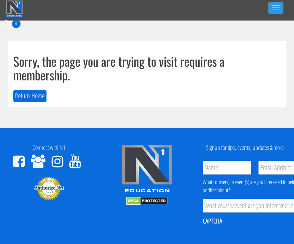 The width and height of the screenshot is (294, 244). What do you see at coordinates (147, 201) in the screenshot?
I see `img: DMCA.com Protection Status` at bounding box center [147, 201].